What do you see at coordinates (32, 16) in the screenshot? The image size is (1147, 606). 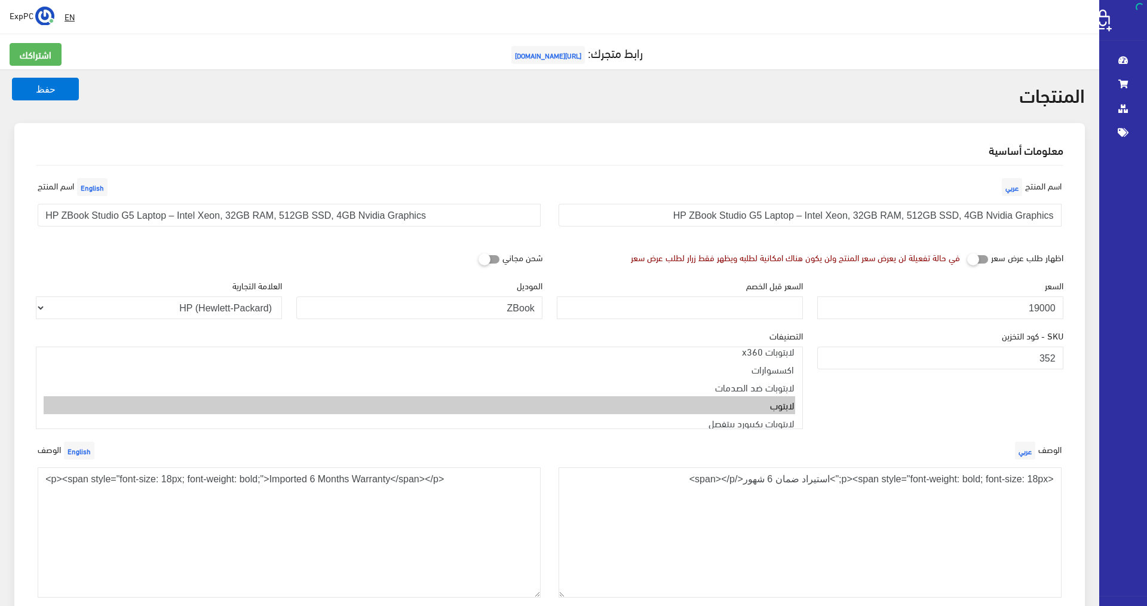 I see `a: ... ExpPC` at bounding box center [32, 16].